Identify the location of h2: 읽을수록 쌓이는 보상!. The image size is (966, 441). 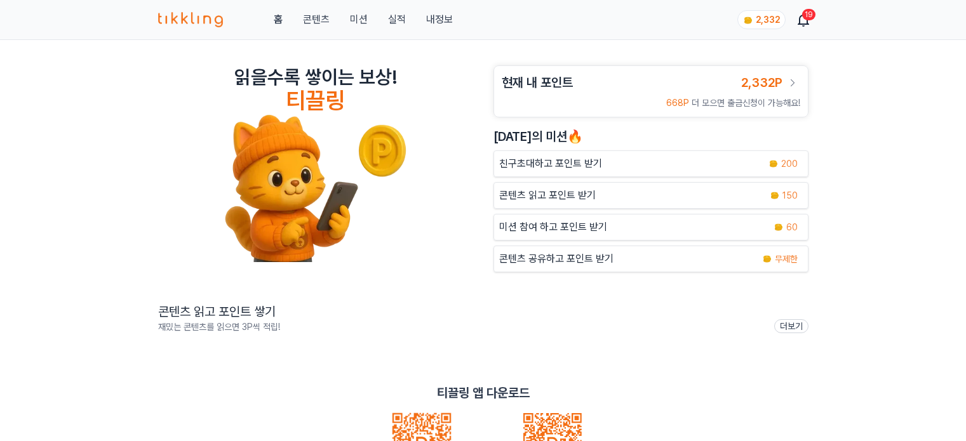
(316, 77).